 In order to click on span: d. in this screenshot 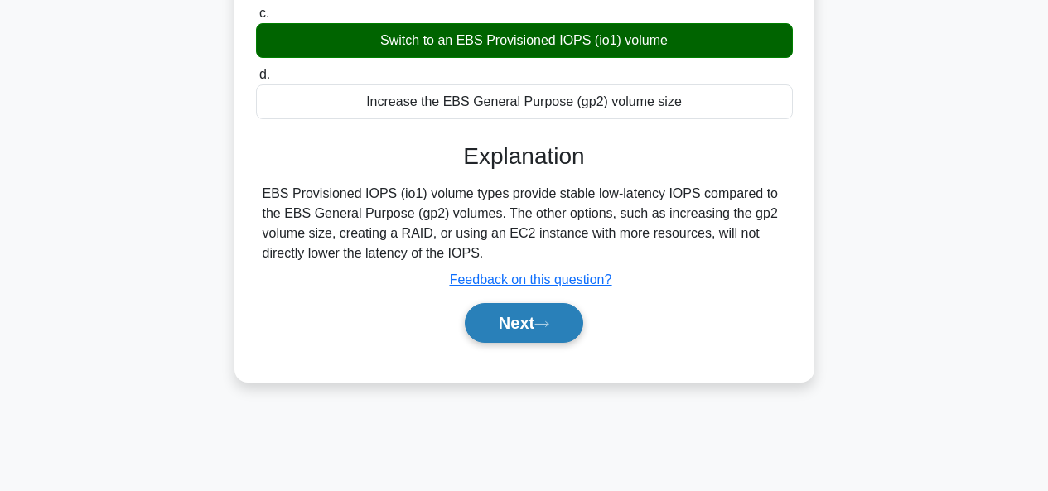, I will do `click(264, 74)`.